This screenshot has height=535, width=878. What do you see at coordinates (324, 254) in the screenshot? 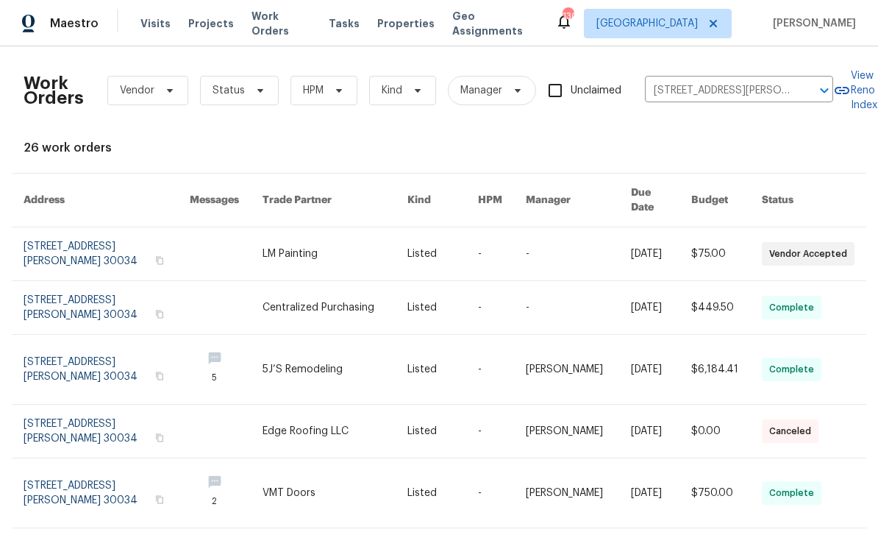
I see `td: LM Painting` at bounding box center [324, 254].